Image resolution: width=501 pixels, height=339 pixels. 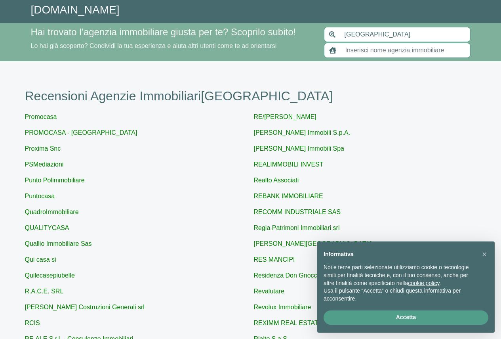 What do you see at coordinates (40, 259) in the screenshot?
I see `a: Qui casa si` at bounding box center [40, 259].